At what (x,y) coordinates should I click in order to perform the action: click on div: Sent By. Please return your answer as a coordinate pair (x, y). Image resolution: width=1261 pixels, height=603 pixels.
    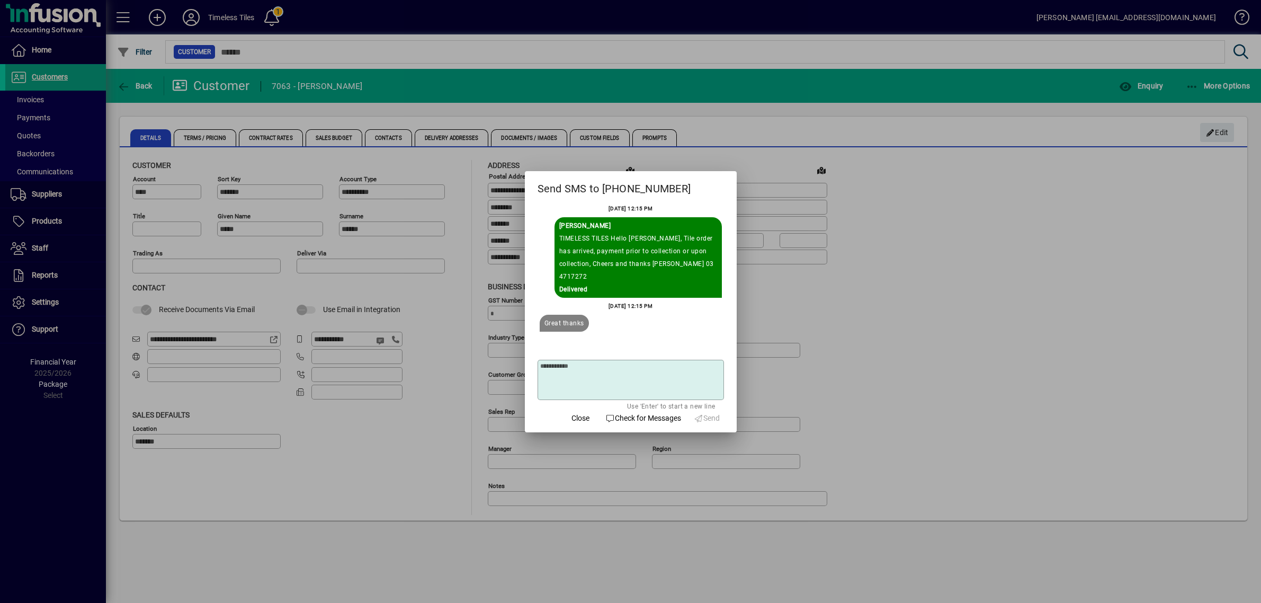
    Looking at the image, I should click on (638, 226).